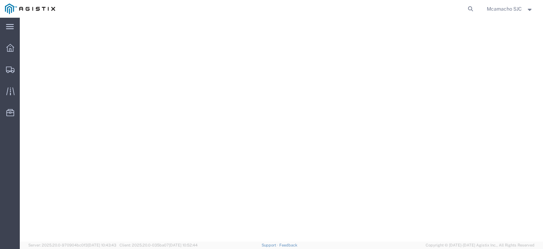  What do you see at coordinates (510, 9) in the screenshot?
I see `button: Mcamacho SJC` at bounding box center [510, 9].